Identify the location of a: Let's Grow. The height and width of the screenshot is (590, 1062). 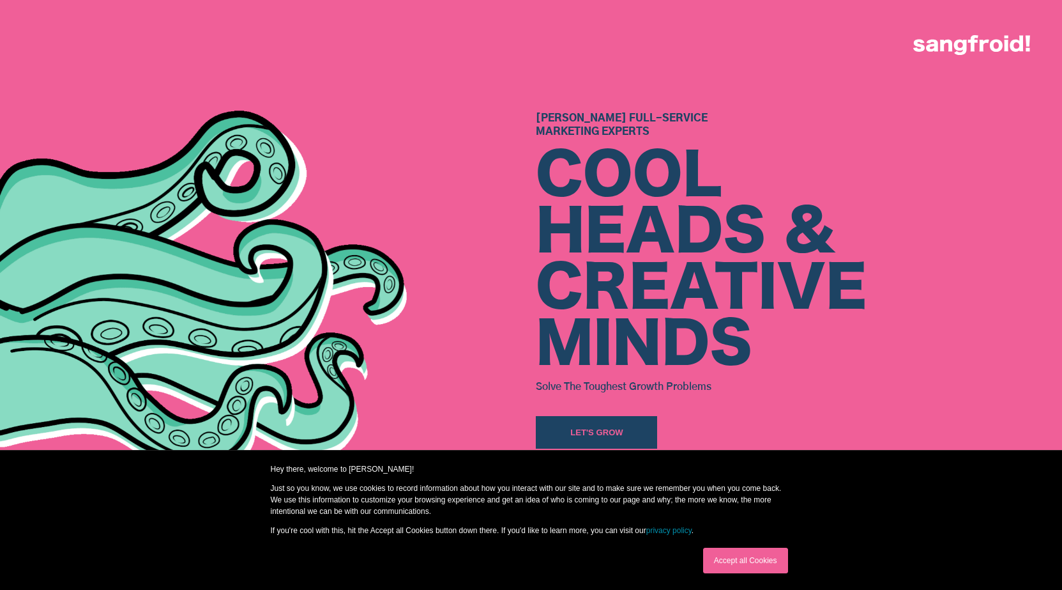
(597, 432).